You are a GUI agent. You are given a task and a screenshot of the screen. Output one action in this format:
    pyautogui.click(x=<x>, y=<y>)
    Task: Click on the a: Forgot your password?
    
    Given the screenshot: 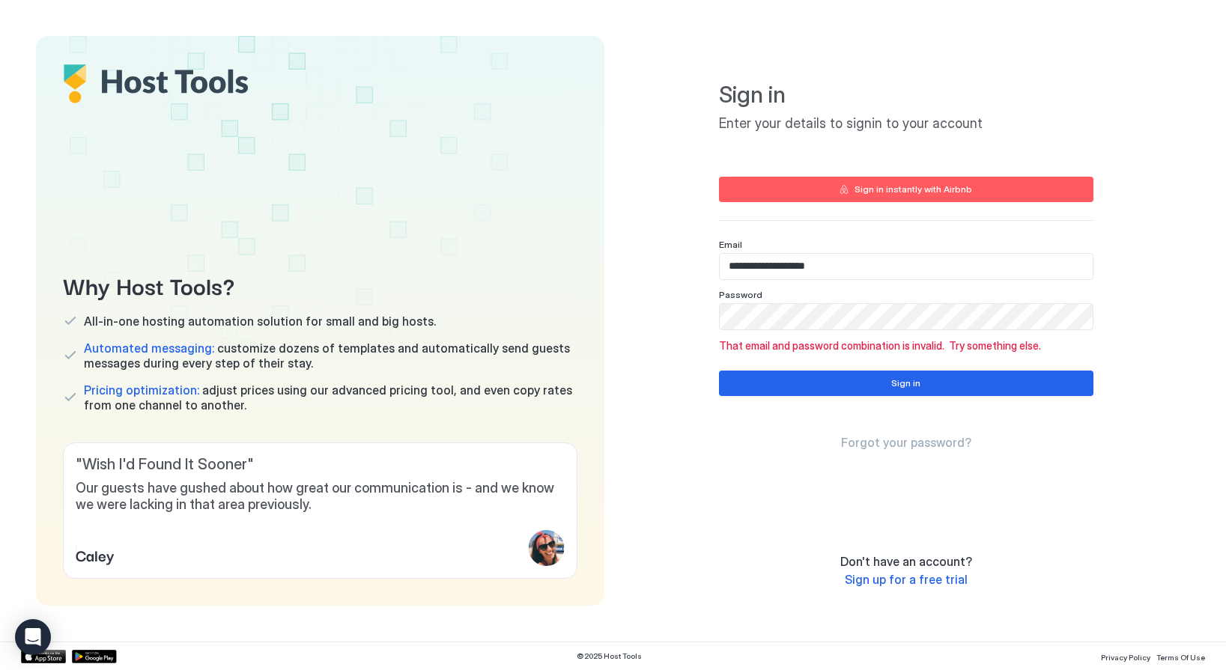 What is the action you would take?
    pyautogui.click(x=906, y=443)
    